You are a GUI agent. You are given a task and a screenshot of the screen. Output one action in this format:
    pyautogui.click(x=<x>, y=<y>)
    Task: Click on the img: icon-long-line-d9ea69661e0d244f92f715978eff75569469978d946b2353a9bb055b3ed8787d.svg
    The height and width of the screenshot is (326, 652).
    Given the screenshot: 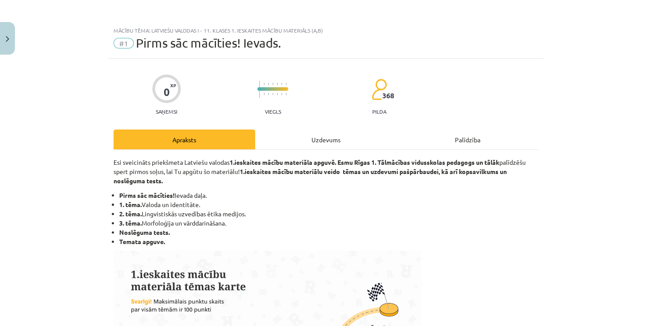 What is the action you would take?
    pyautogui.click(x=260, y=89)
    